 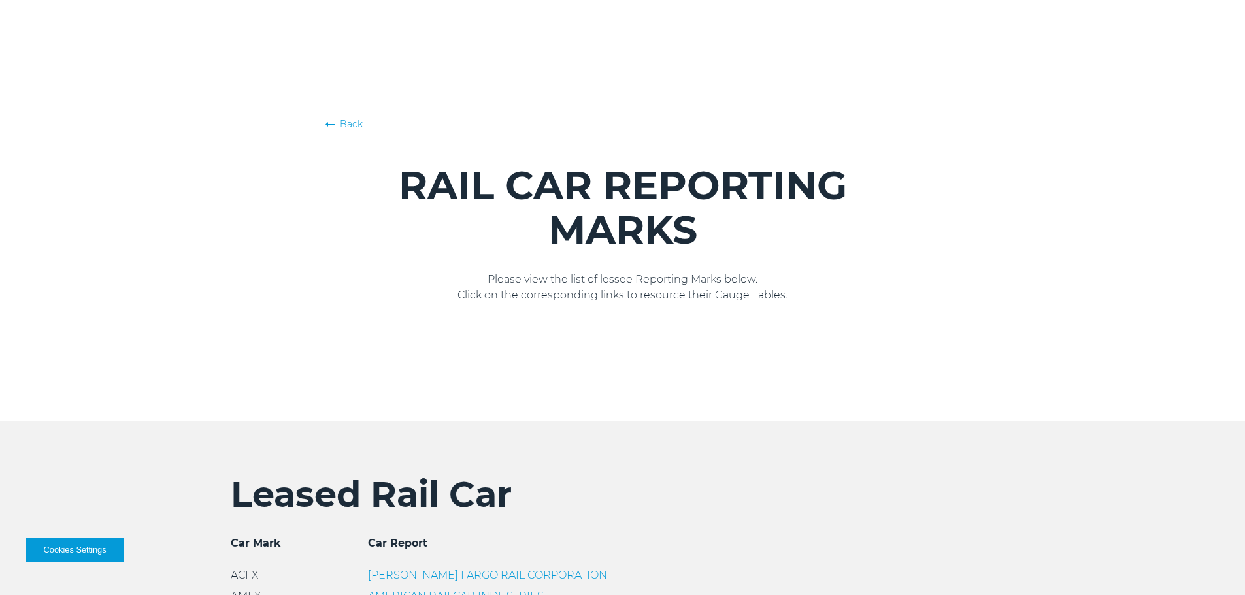 What do you see at coordinates (244, 575) in the screenshot?
I see `span: ACFX` at bounding box center [244, 575].